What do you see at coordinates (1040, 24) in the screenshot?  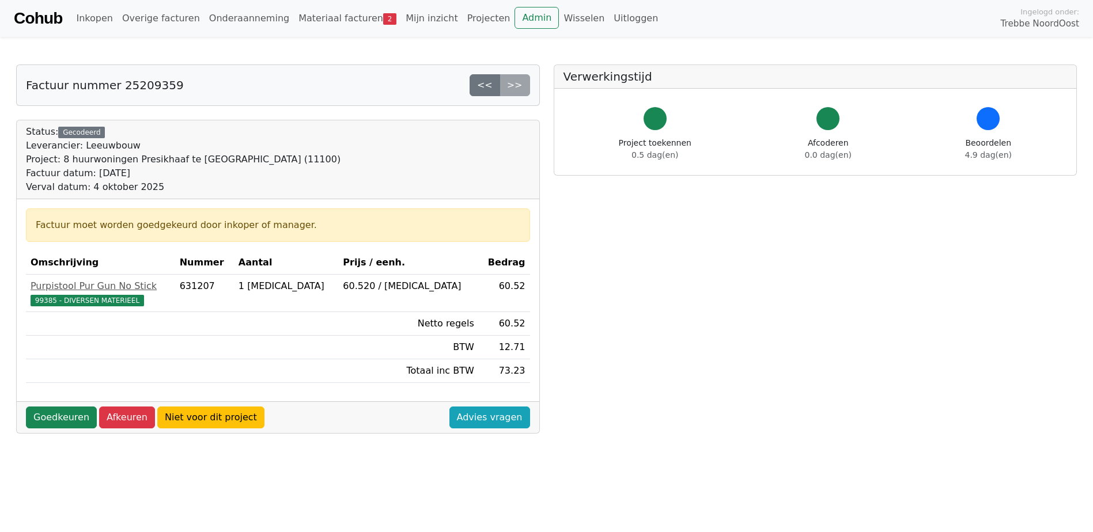 I see `span: Trebbe NoordOost` at bounding box center [1040, 24].